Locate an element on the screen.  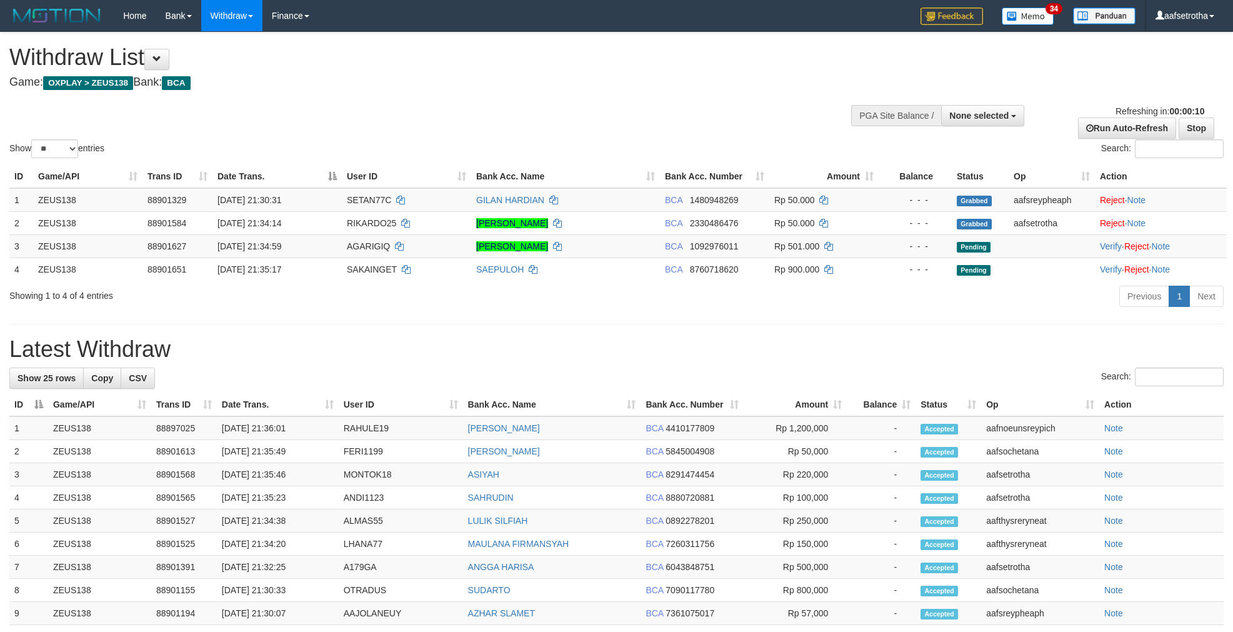
td: 4 is located at coordinates (21, 269).